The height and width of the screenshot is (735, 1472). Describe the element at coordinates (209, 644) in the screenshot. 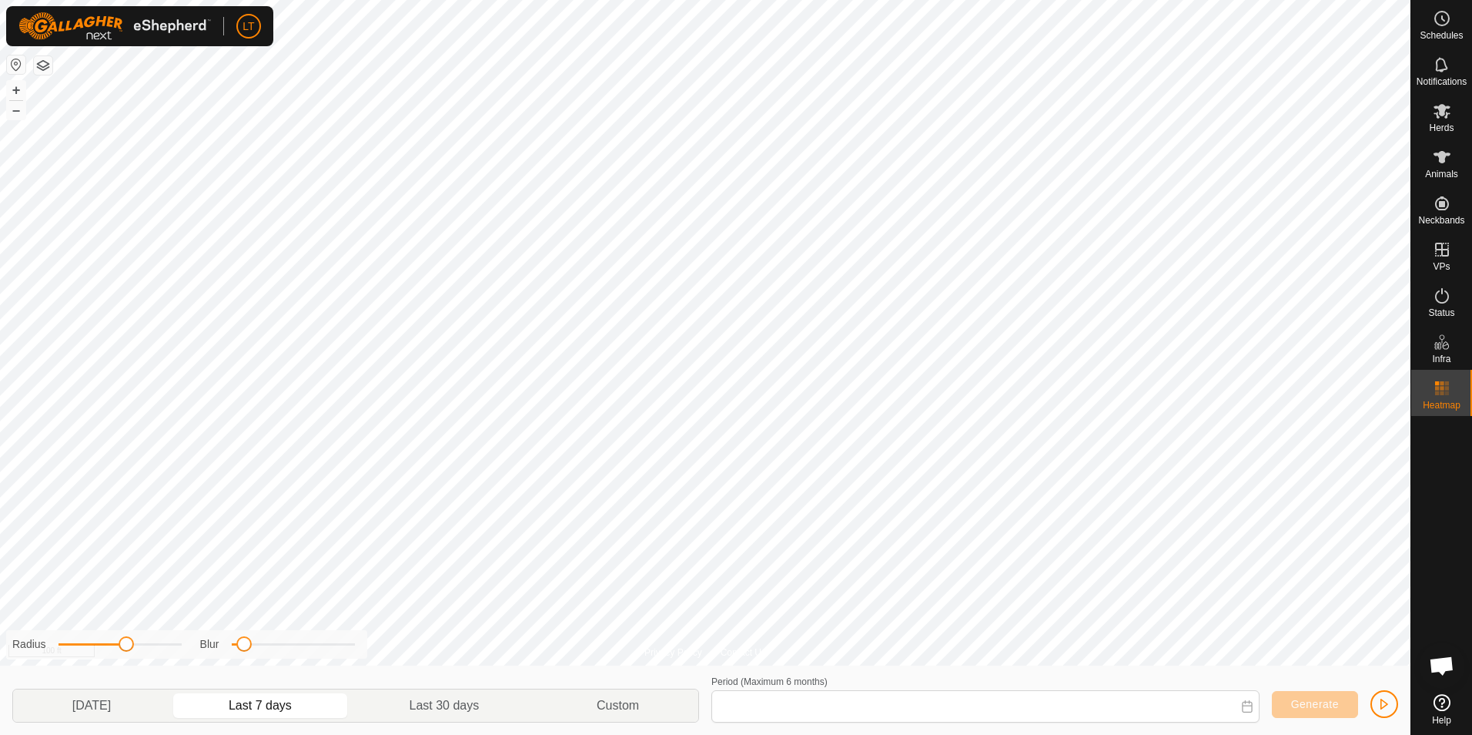

I see `label: Blur` at that location.